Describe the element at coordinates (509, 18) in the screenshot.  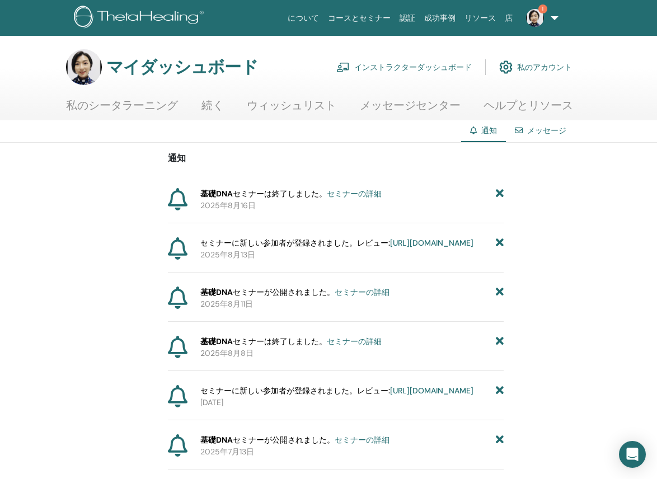
I see `a: 店` at that location.